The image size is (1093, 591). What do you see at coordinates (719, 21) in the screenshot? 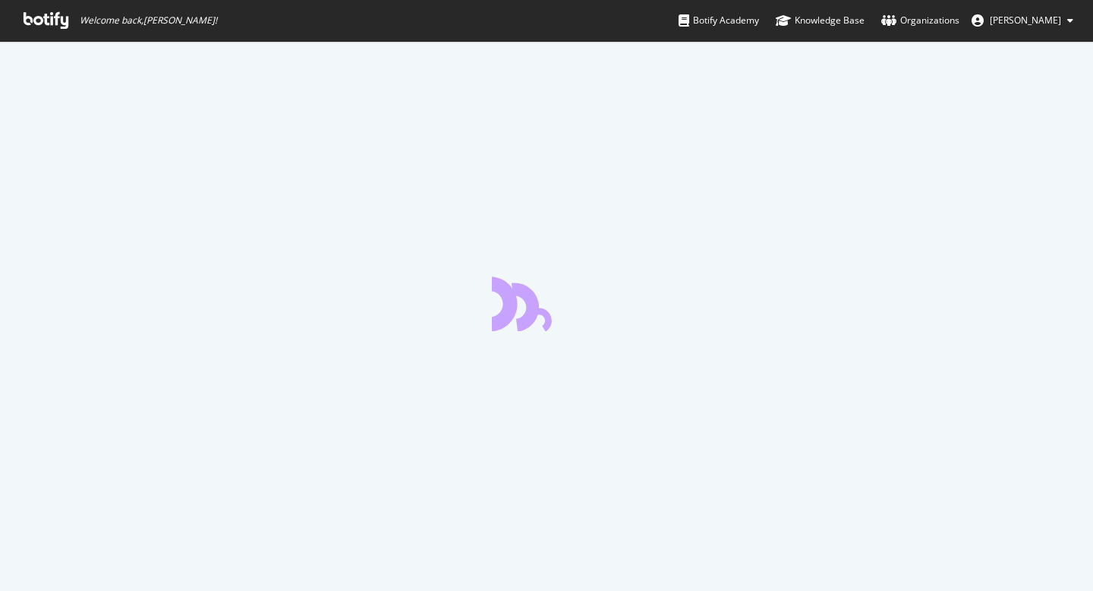
I see `div: Botify Academy` at bounding box center [719, 21].